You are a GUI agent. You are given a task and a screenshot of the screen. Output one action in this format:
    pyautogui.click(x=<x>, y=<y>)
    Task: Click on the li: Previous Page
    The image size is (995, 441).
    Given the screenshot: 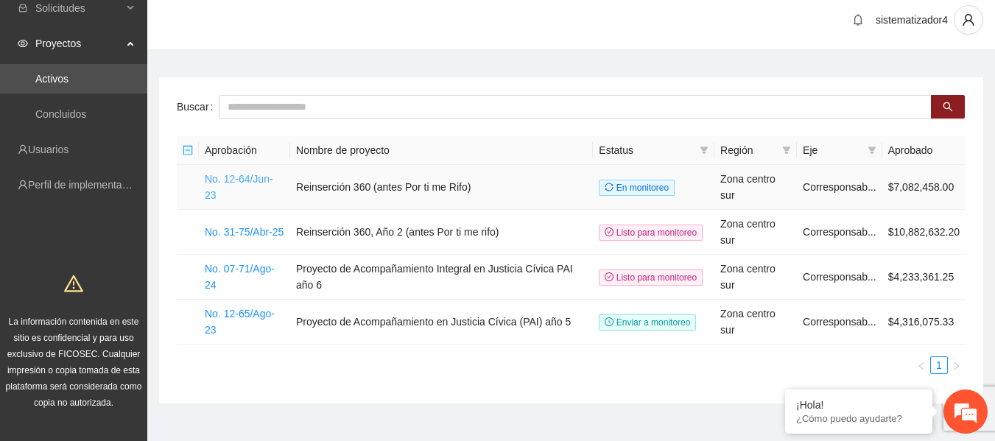 What is the action you would take?
    pyautogui.click(x=921, y=365)
    